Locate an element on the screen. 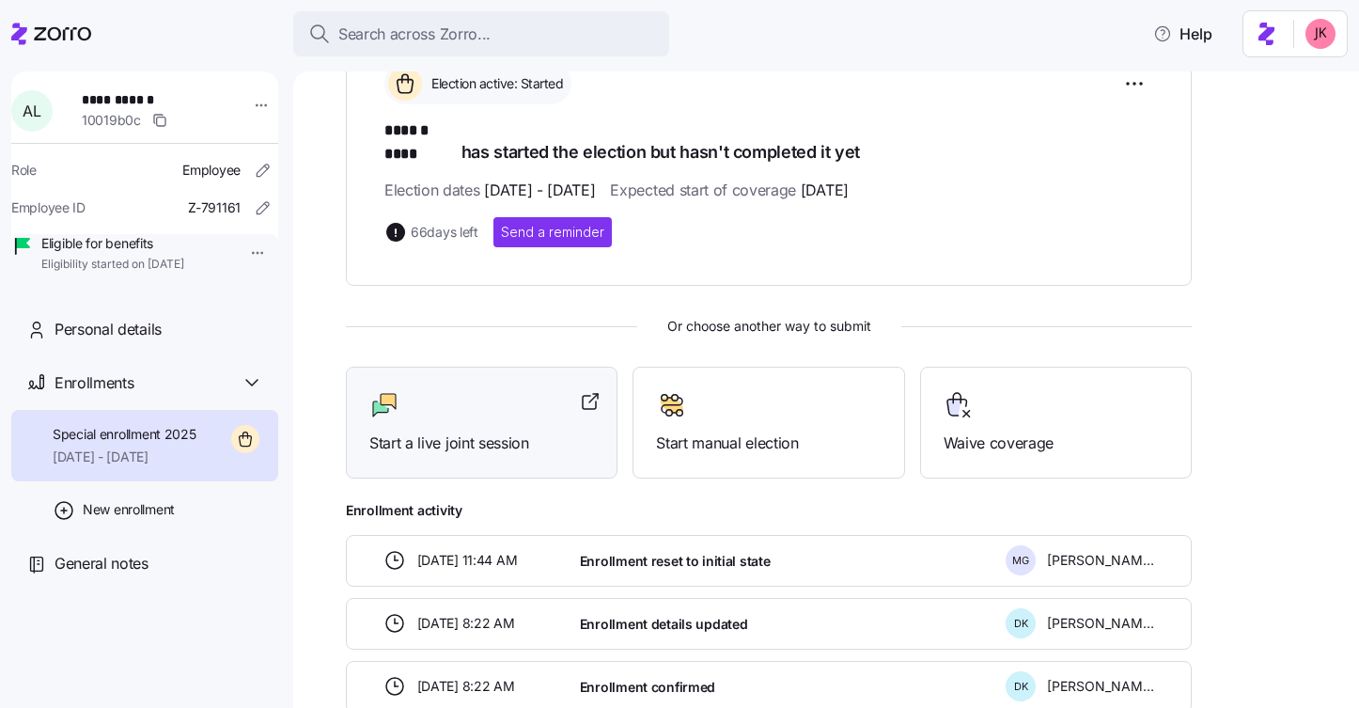 This screenshot has height=708, width=1359. span: Election active: Started is located at coordinates (494, 84).